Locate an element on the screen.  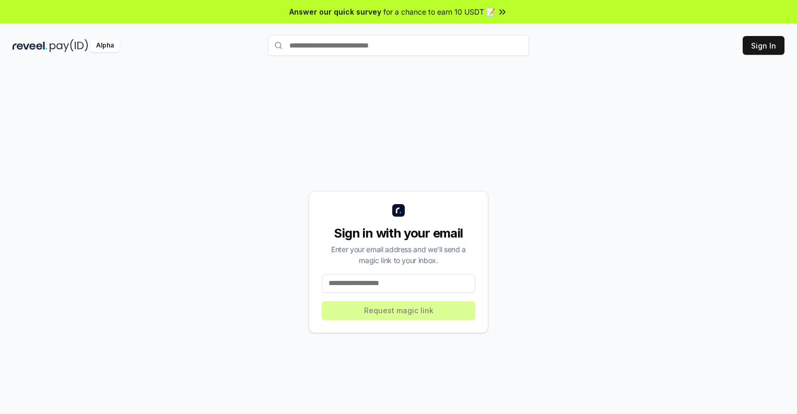
img: pay_id is located at coordinates (69, 45).